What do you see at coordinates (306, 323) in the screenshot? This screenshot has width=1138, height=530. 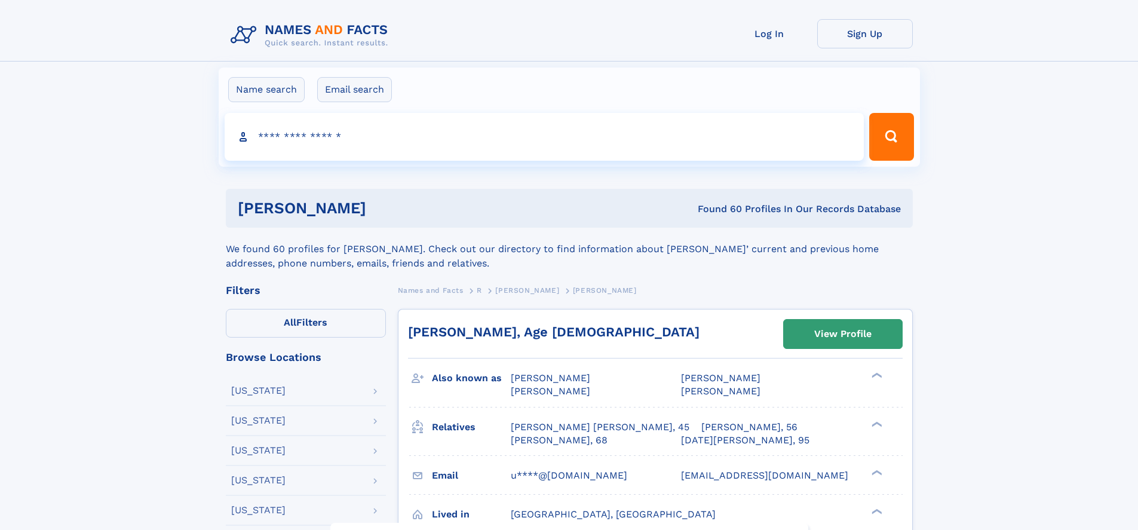 I see `label: Filters` at bounding box center [306, 323].